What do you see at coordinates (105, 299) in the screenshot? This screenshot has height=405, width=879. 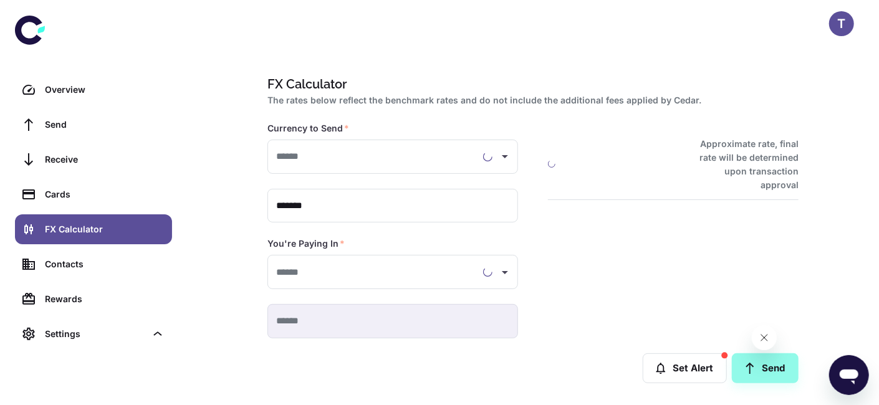 I see `div: Rewards` at bounding box center [105, 299].